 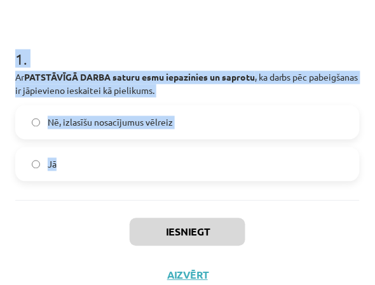 I want to click on input: Nē, izlasīšu nosacījumus vēlreiz, so click(x=36, y=123).